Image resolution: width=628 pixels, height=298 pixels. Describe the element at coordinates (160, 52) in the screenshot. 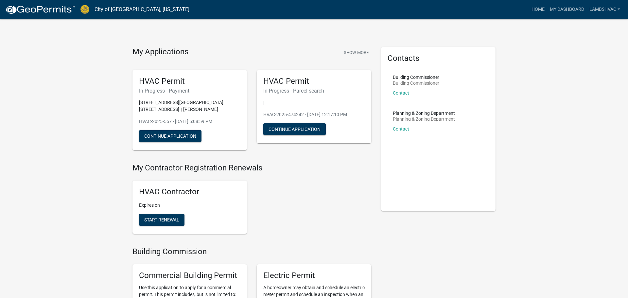

I see `h4: My Applications` at that location.